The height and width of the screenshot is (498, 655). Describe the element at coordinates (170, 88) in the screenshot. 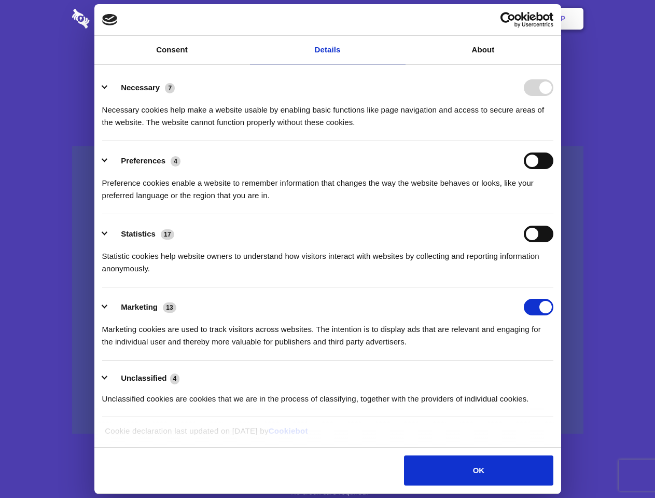

I see `span: 7` at that location.